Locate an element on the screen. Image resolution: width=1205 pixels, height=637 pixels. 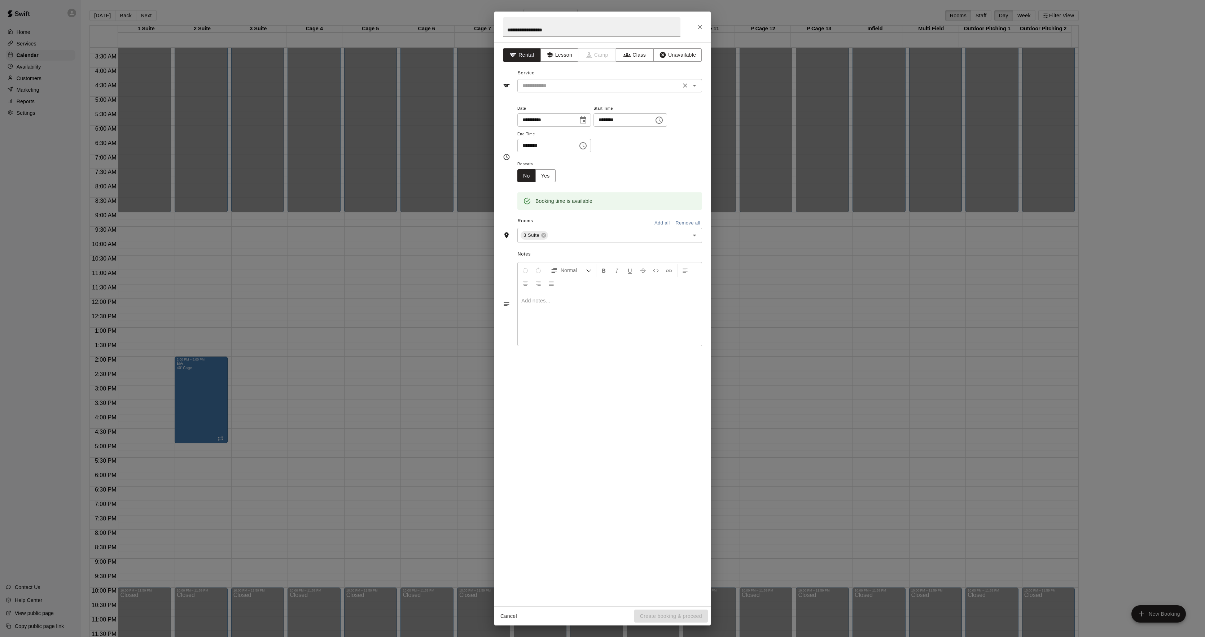
div: outlined button group is located at coordinates (536, 176).